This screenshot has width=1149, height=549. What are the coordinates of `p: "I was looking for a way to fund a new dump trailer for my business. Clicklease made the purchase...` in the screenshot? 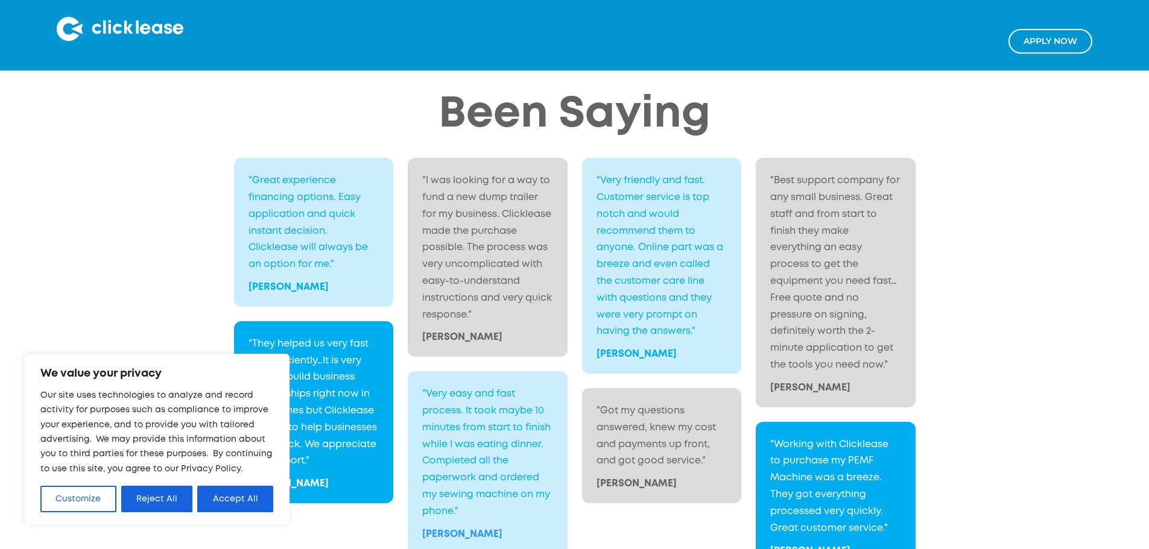 It's located at (487, 248).